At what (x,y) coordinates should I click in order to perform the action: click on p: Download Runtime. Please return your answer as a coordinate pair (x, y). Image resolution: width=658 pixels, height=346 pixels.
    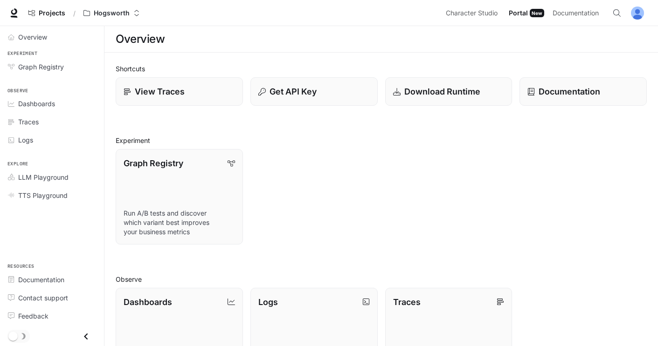
    Looking at the image, I should click on (442, 91).